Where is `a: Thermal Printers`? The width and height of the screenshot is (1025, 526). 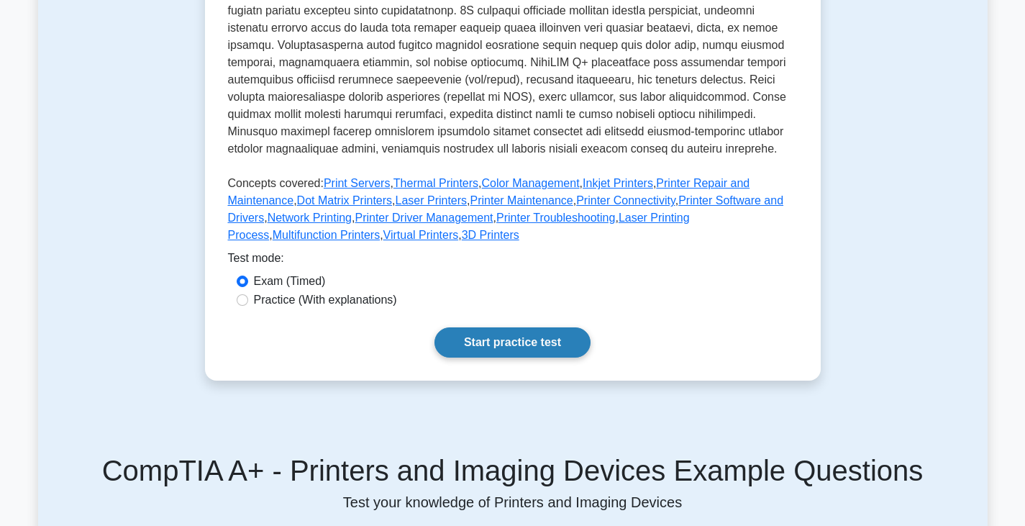
a: Thermal Printers is located at coordinates (436, 183).